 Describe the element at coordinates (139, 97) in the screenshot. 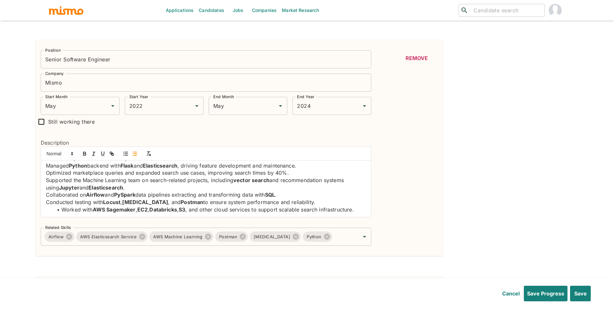

I see `label: Start Year` at that location.